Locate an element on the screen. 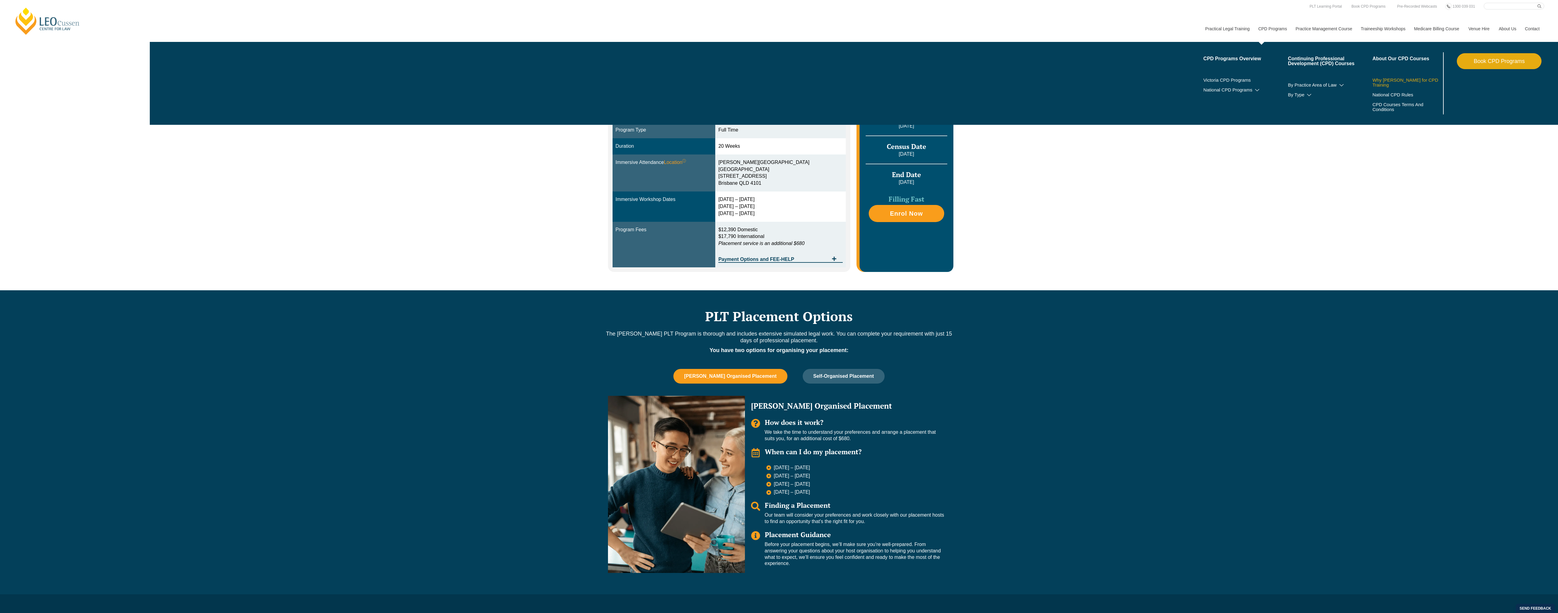 The height and width of the screenshot is (613, 1558). strong: You have two options for organising your placement: is located at coordinates (779, 350).